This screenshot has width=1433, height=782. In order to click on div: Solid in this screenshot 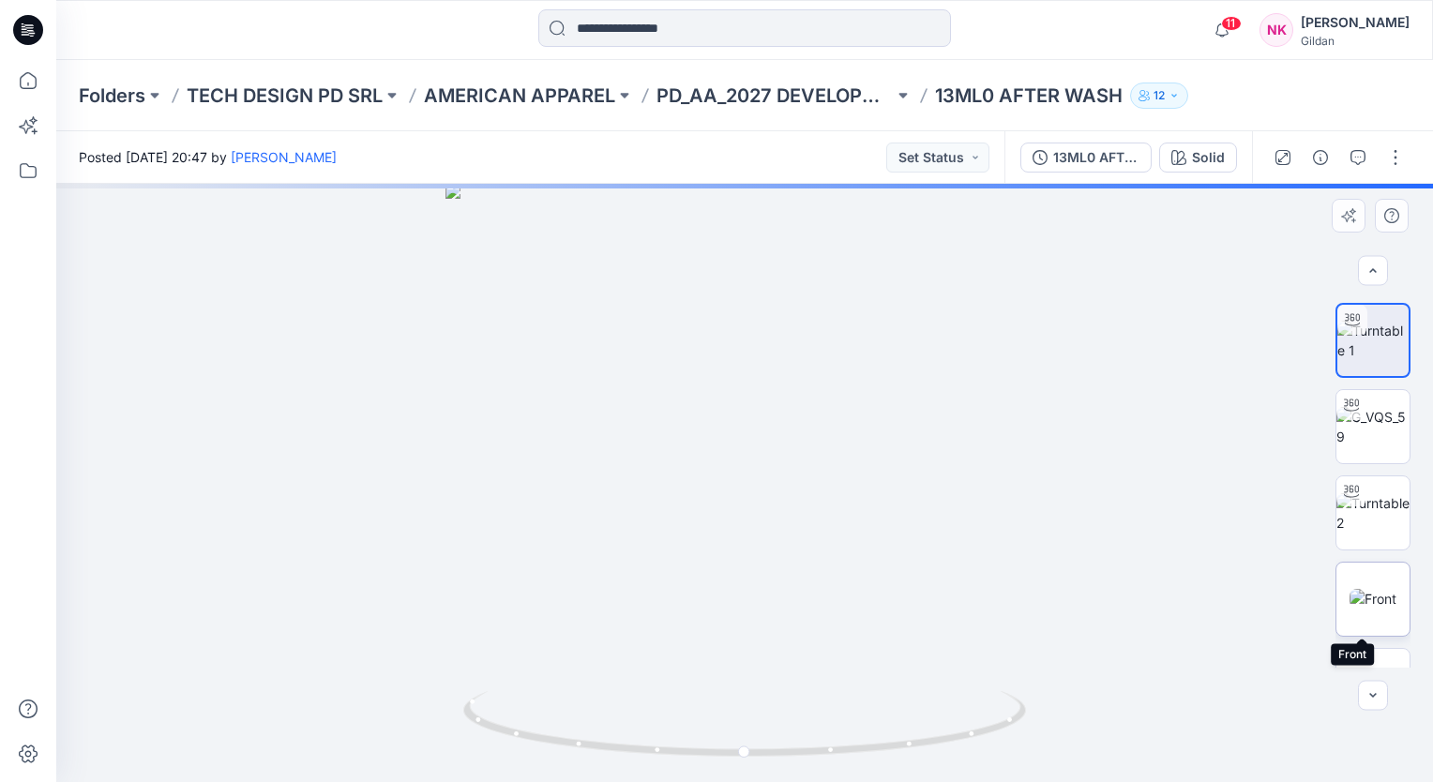, I will do `click(1208, 158)`.